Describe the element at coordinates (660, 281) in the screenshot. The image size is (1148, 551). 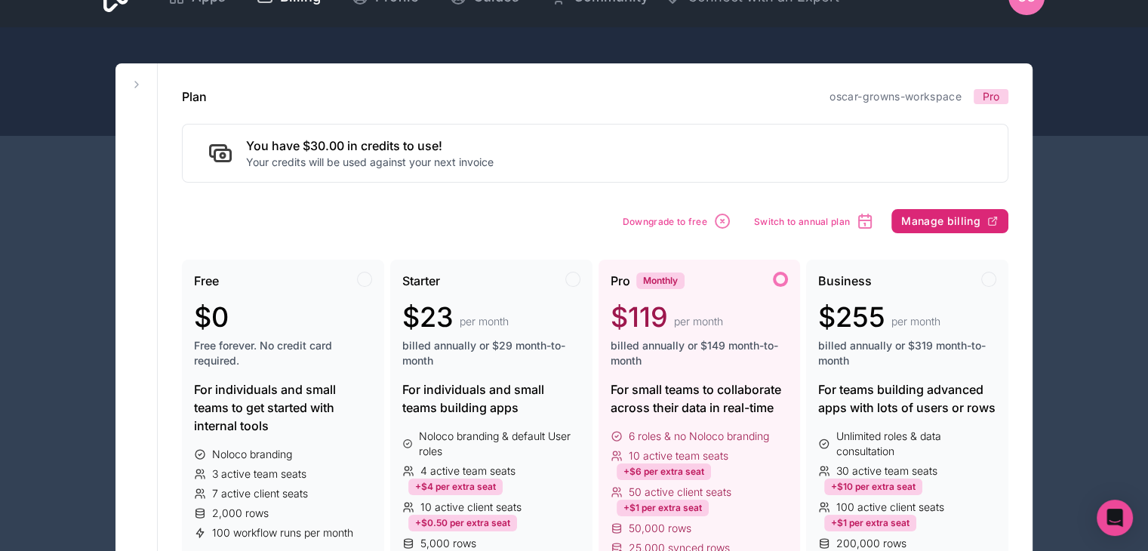
I see `div: Monthly` at that location.